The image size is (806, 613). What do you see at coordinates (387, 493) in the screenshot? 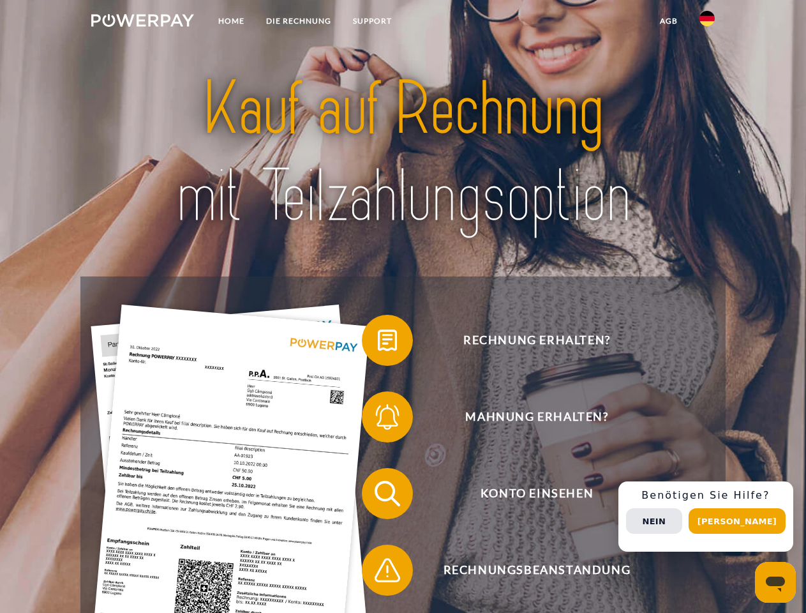
I see `img: qb_search.svg` at bounding box center [387, 493].